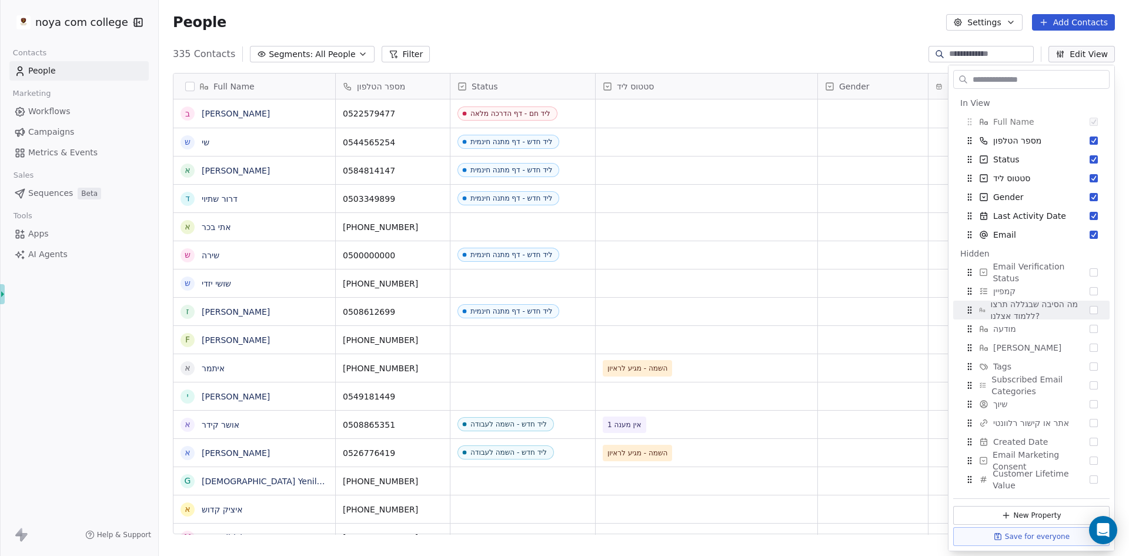  What do you see at coordinates (393, 199) in the screenshot?
I see `span: 0503349899` at bounding box center [393, 199].